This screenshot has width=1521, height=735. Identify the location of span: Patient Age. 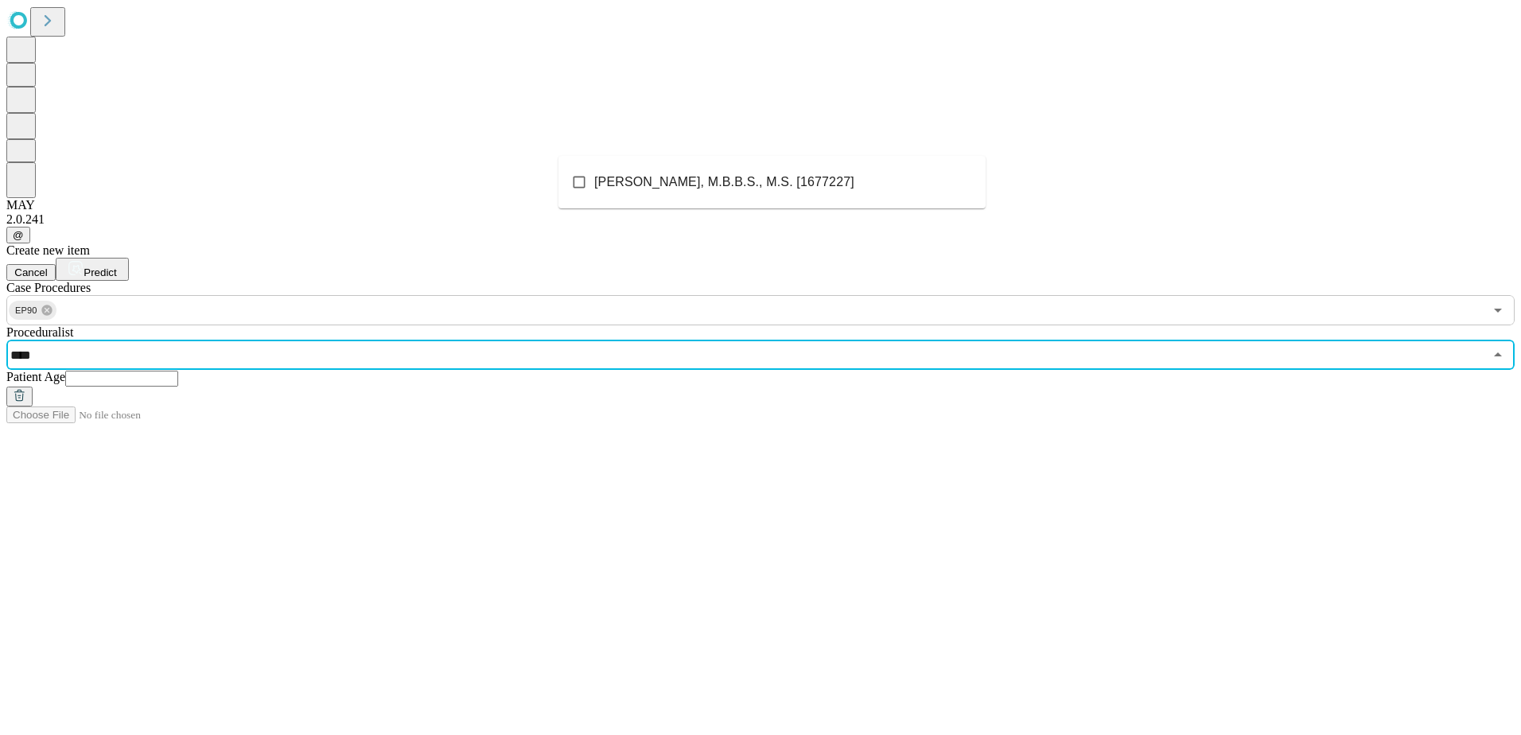
(36, 376).